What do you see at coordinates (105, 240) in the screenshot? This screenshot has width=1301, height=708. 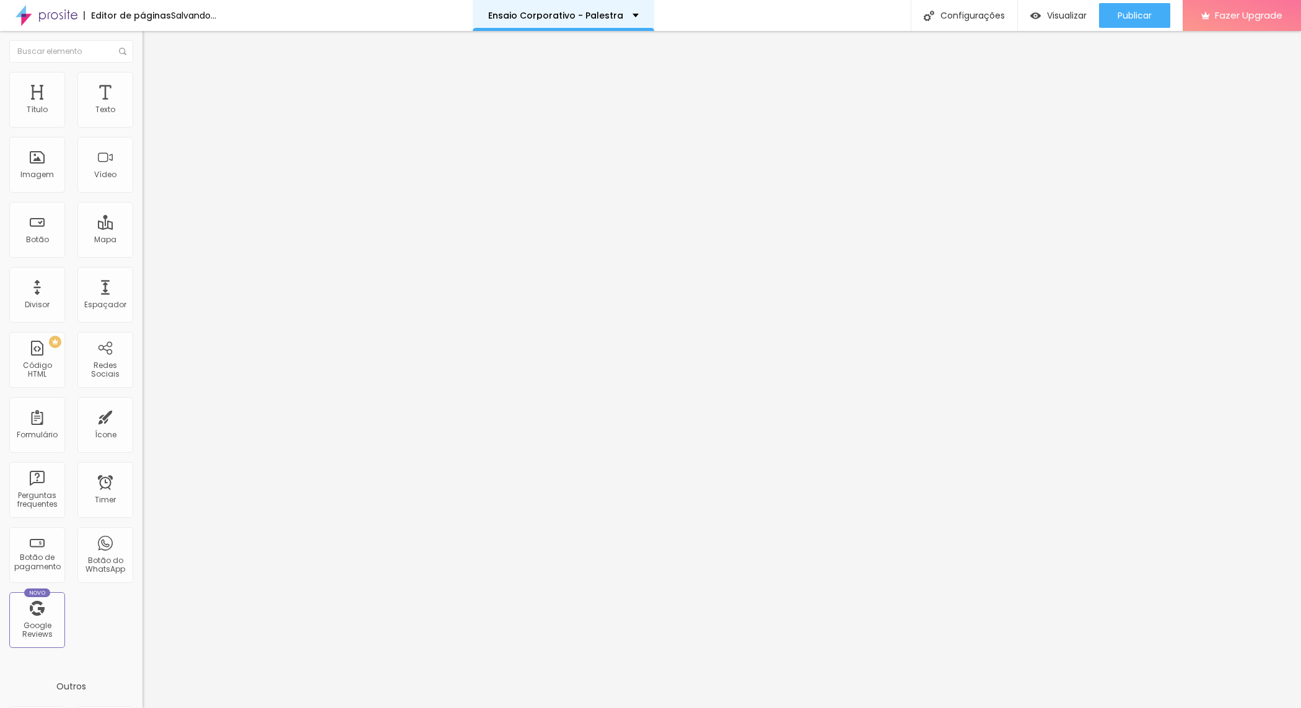 I see `div: Mapa` at bounding box center [105, 240].